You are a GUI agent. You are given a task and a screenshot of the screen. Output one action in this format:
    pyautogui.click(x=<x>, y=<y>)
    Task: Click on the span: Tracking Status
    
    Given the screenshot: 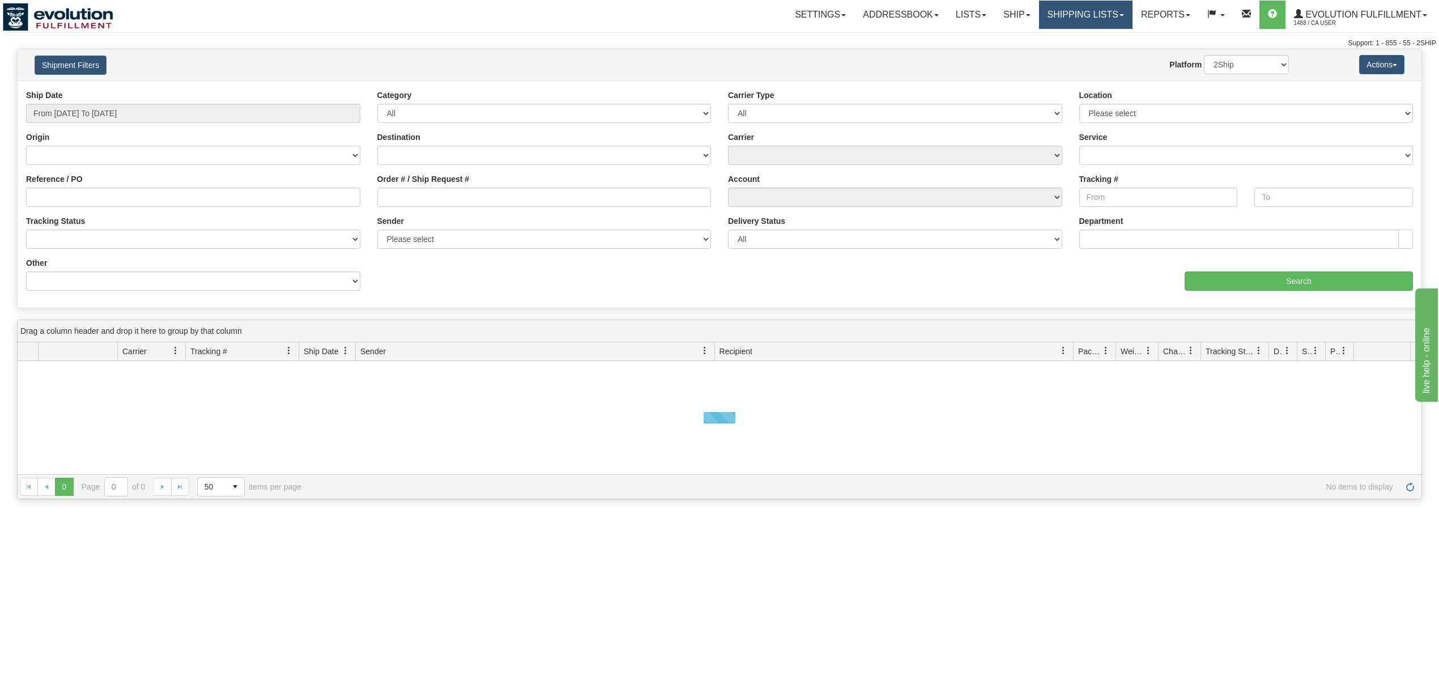 What is the action you would take?
    pyautogui.click(x=1230, y=351)
    